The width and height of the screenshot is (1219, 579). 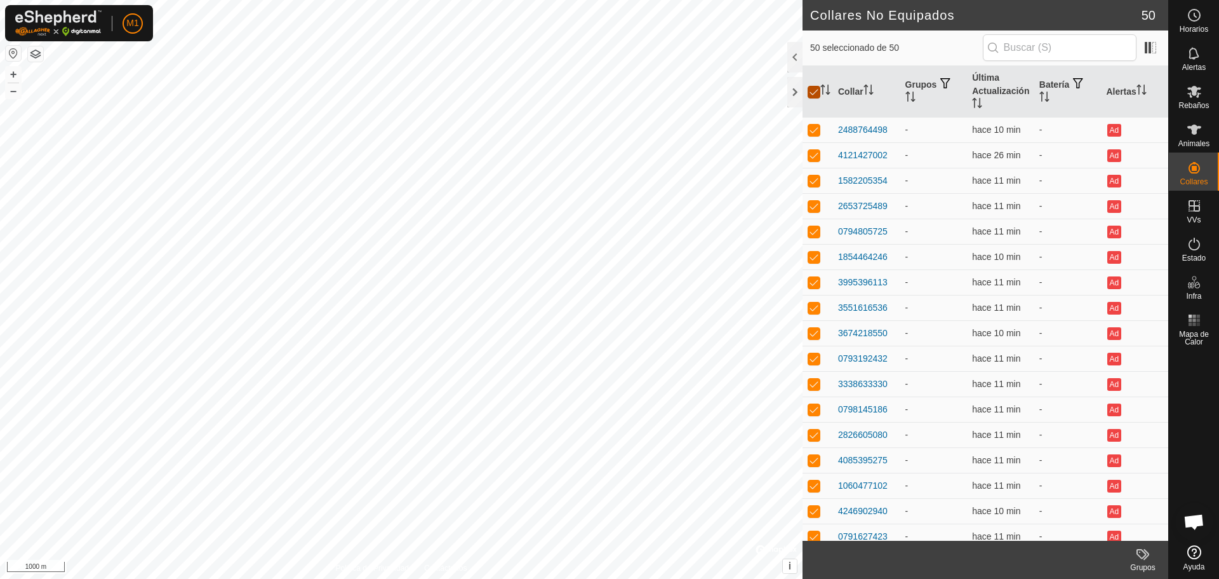 I want to click on div: 1060477102, so click(x=863, y=485).